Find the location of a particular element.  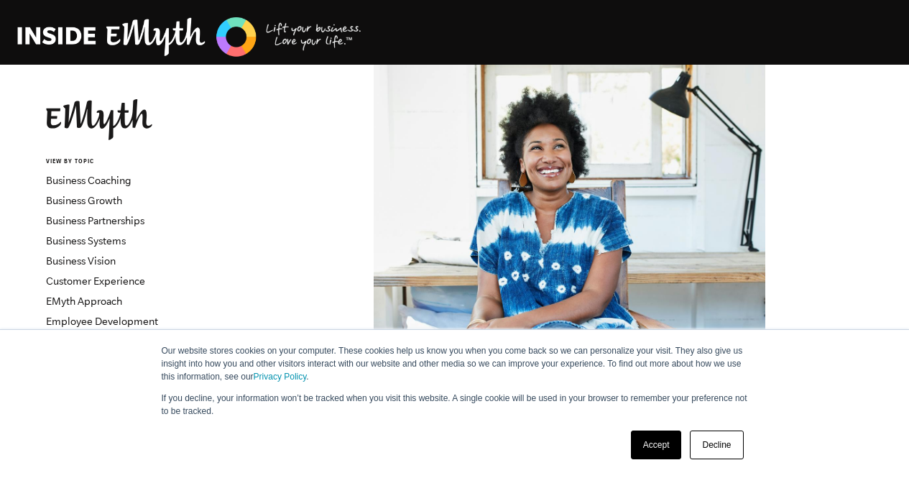

h6: VIEW BY TOPIC is located at coordinates (132, 162).